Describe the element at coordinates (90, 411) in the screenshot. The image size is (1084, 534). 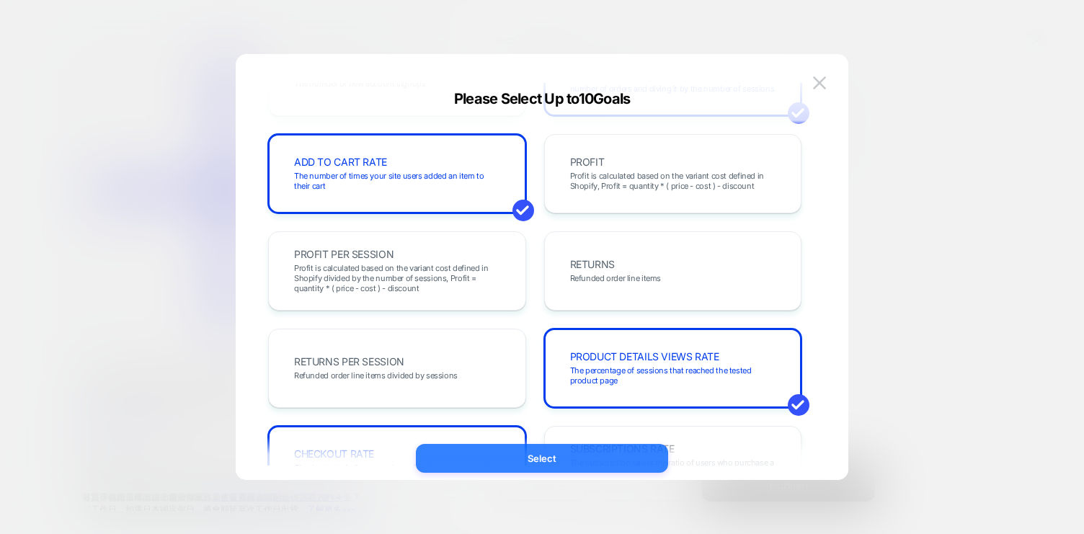
I see `span: 配送方式` at that location.